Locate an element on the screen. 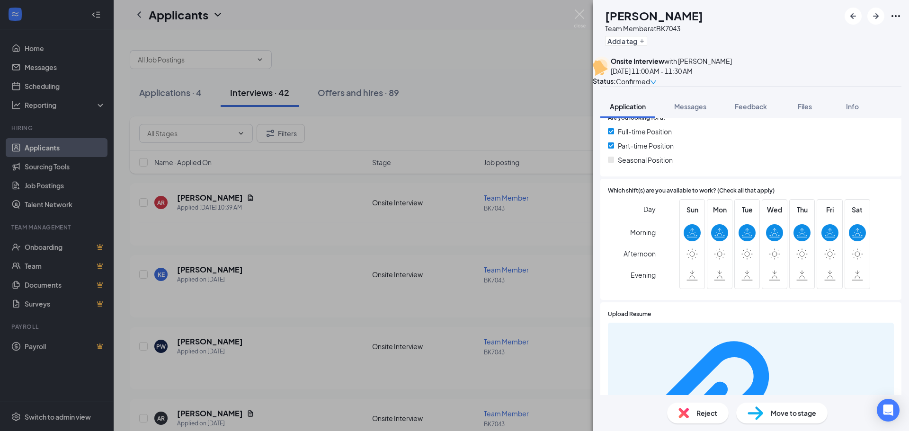 The height and width of the screenshot is (431, 909). span: down is located at coordinates (653, 82).